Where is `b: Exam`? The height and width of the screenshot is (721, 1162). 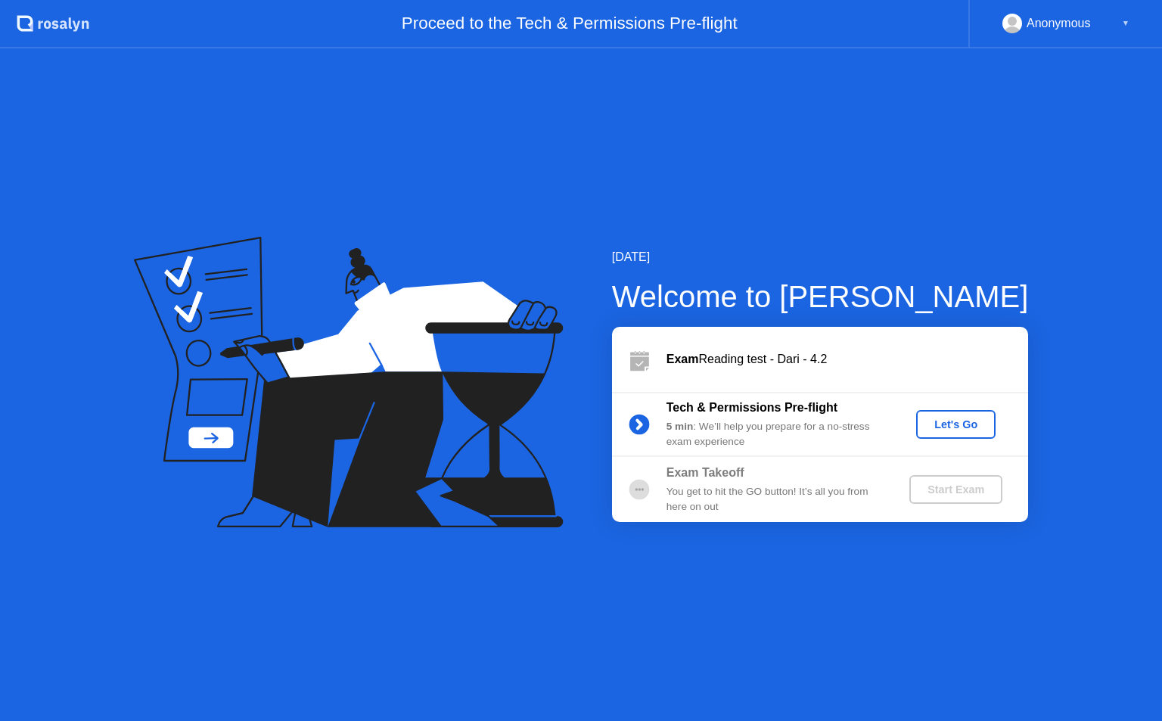
b: Exam is located at coordinates (682, 358).